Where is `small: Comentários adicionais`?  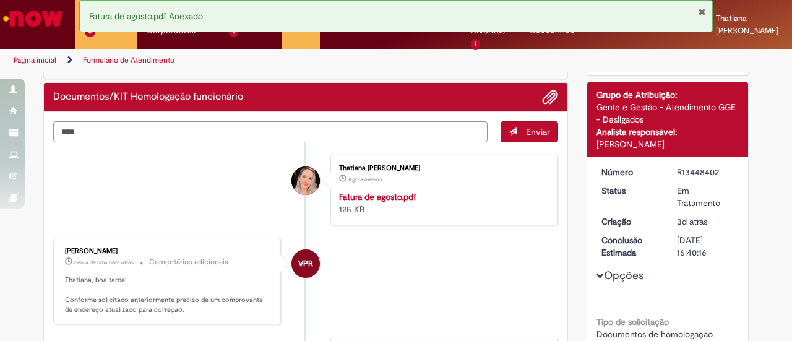
small: Comentários adicionais is located at coordinates (189, 262).